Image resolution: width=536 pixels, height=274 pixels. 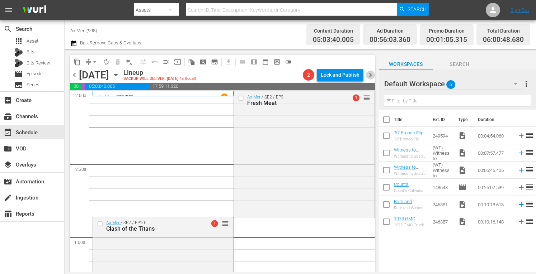 I want to click on div: Fresh Meat, so click(x=294, y=103).